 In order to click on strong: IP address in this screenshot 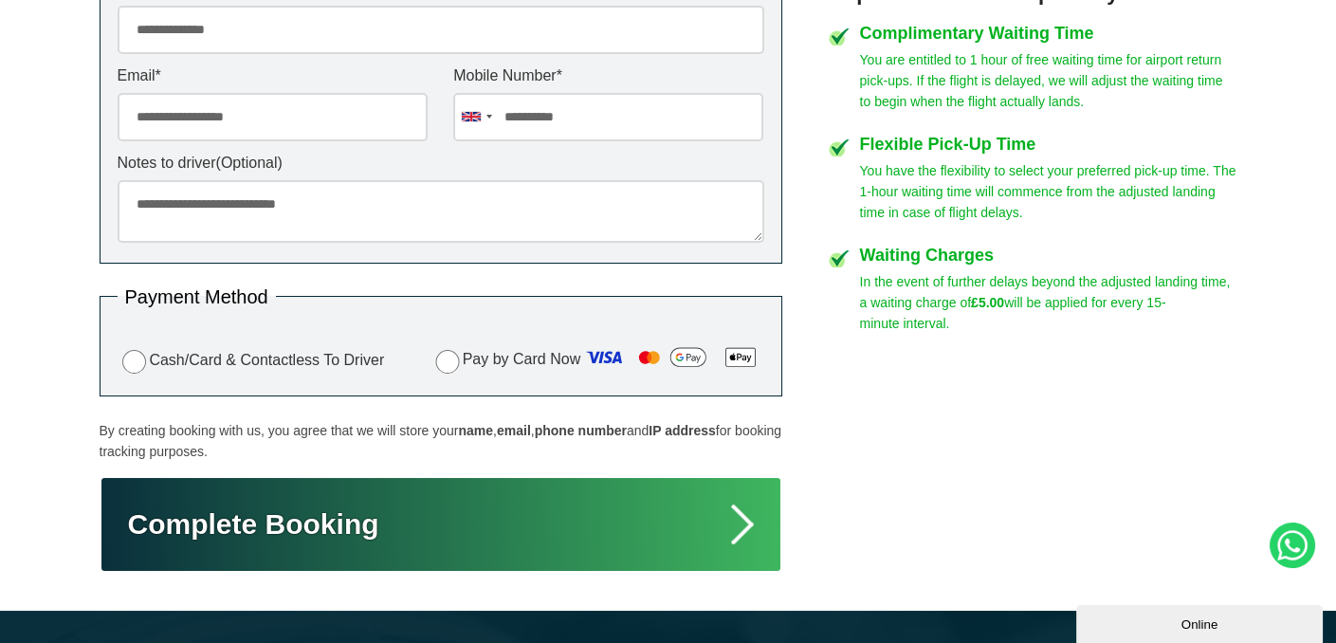, I will do `click(682, 430)`.